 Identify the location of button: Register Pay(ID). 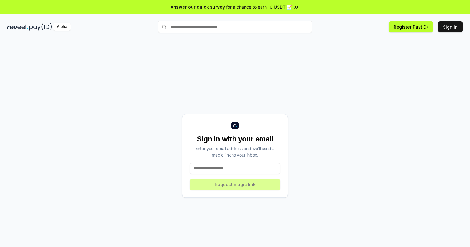
(411, 27).